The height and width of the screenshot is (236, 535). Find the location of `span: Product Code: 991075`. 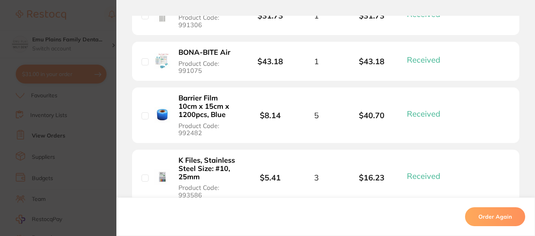

span: Product Code: 991075 is located at coordinates (208, 67).